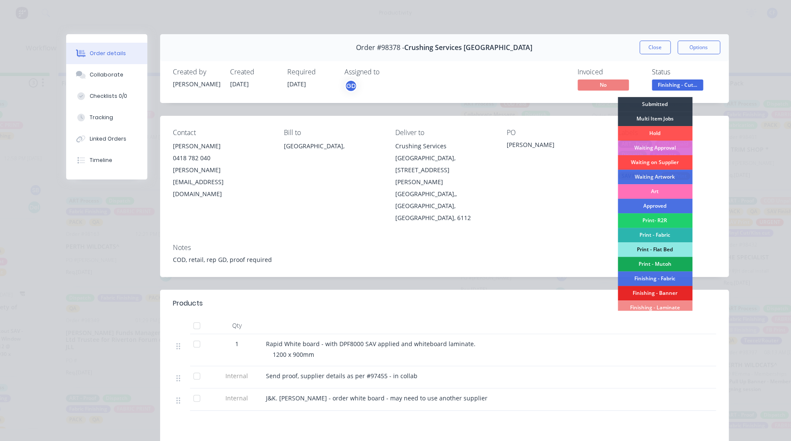  Describe the element at coordinates (655, 162) in the screenshot. I see `div: Waiting on Supplier` at that location.